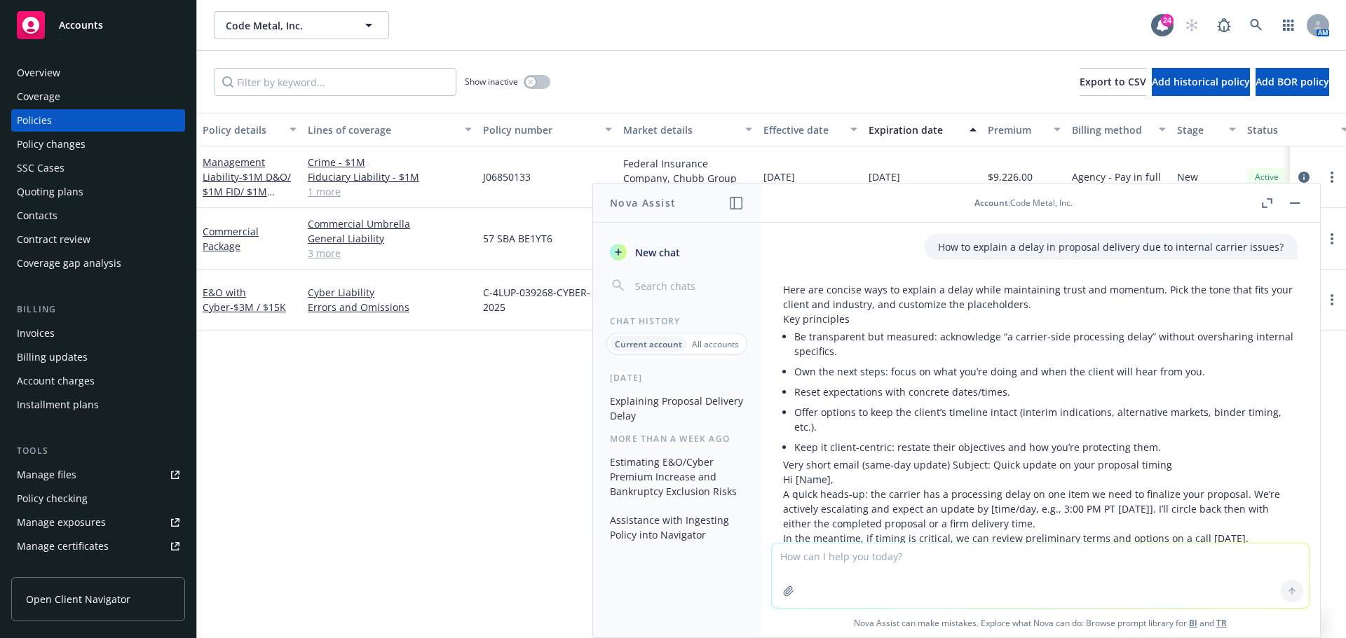 The width and height of the screenshot is (1346, 638). What do you see at coordinates (98, 523) in the screenshot?
I see `a: Manage exposures` at bounding box center [98, 523].